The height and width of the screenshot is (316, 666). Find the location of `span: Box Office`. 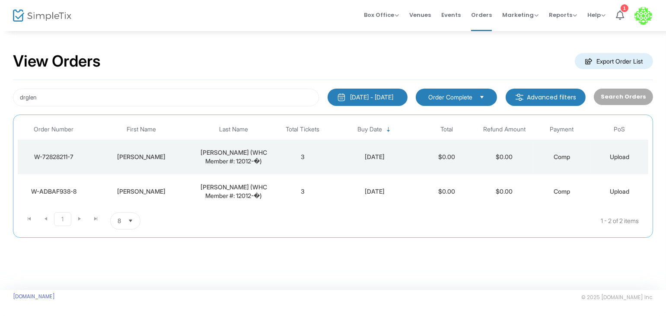

span: Box Office is located at coordinates (381, 15).